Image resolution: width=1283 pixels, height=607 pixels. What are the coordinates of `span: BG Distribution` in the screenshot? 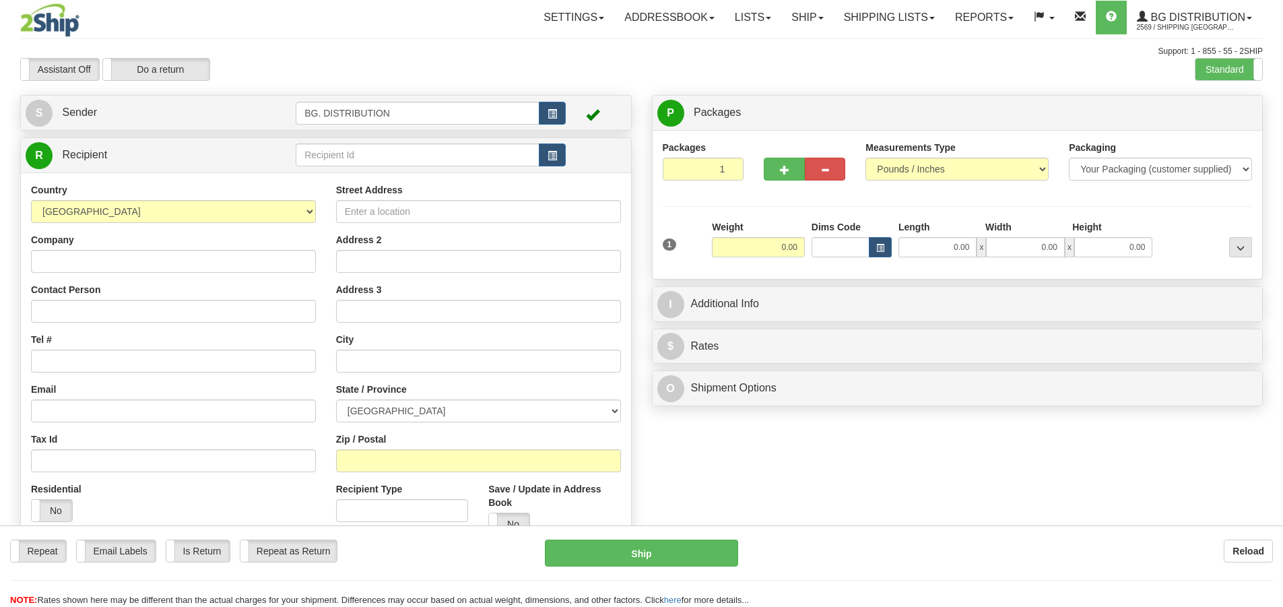 It's located at (1196, 17).